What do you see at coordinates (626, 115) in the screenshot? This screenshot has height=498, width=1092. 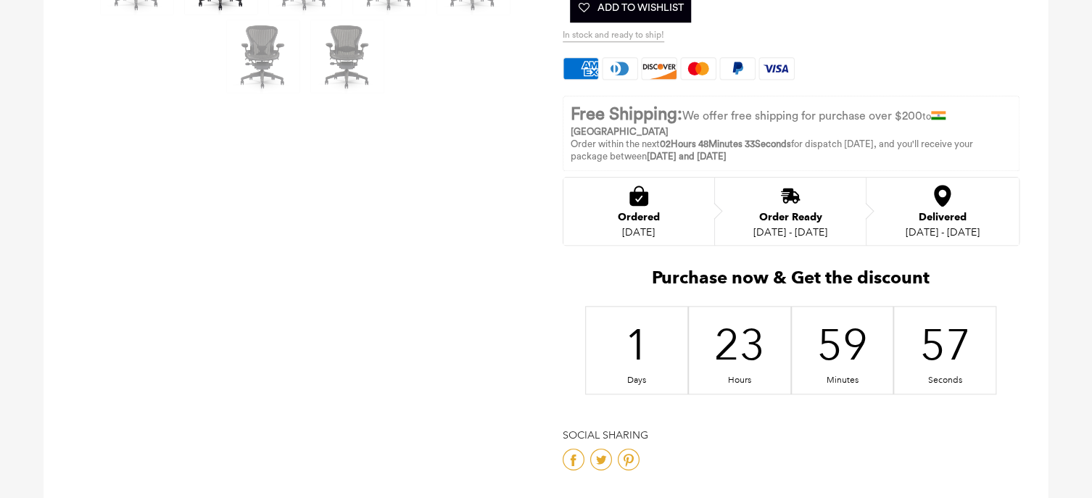 I see `strong: Free Shipping:` at bounding box center [626, 115].